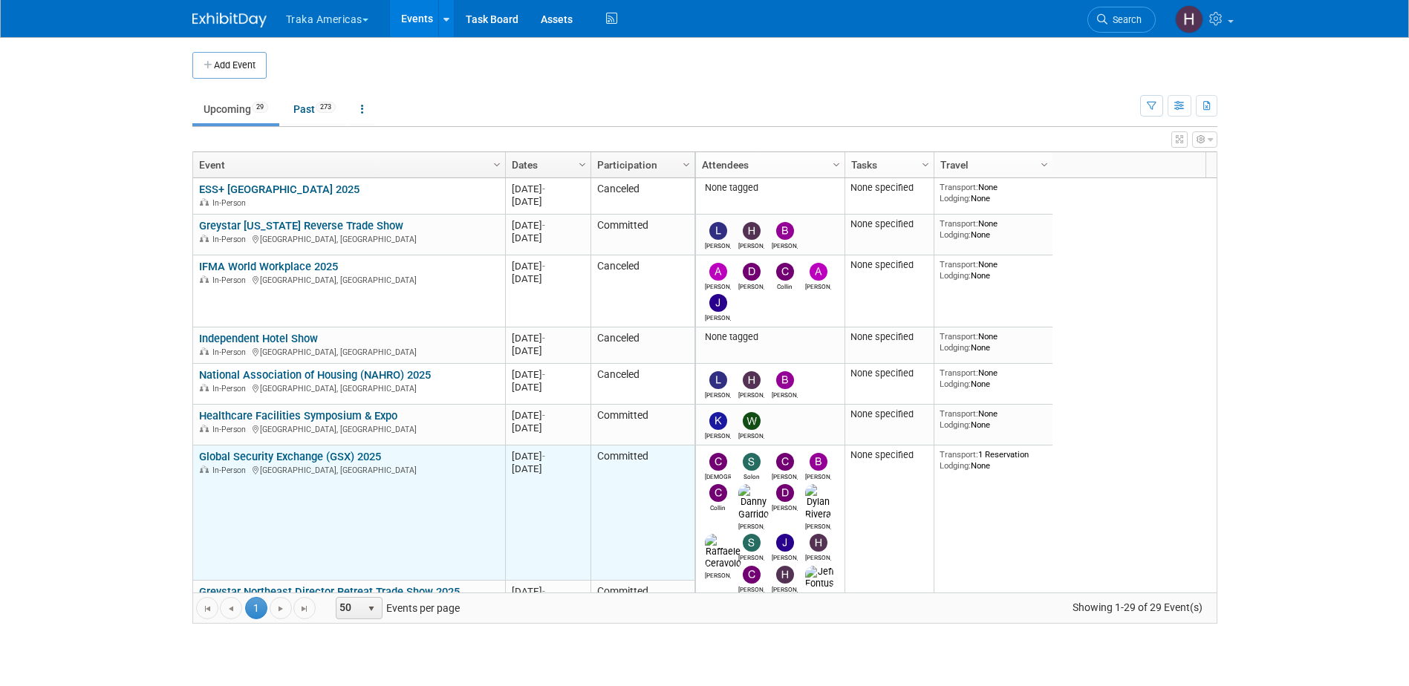  Describe the element at coordinates (751, 525) in the screenshot. I see `div: Danny Garrido` at that location.